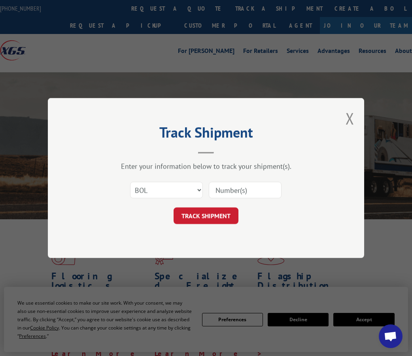 The image size is (412, 356). Describe the element at coordinates (206, 216) in the screenshot. I see `button: TRACK SHIPMENT` at that location.